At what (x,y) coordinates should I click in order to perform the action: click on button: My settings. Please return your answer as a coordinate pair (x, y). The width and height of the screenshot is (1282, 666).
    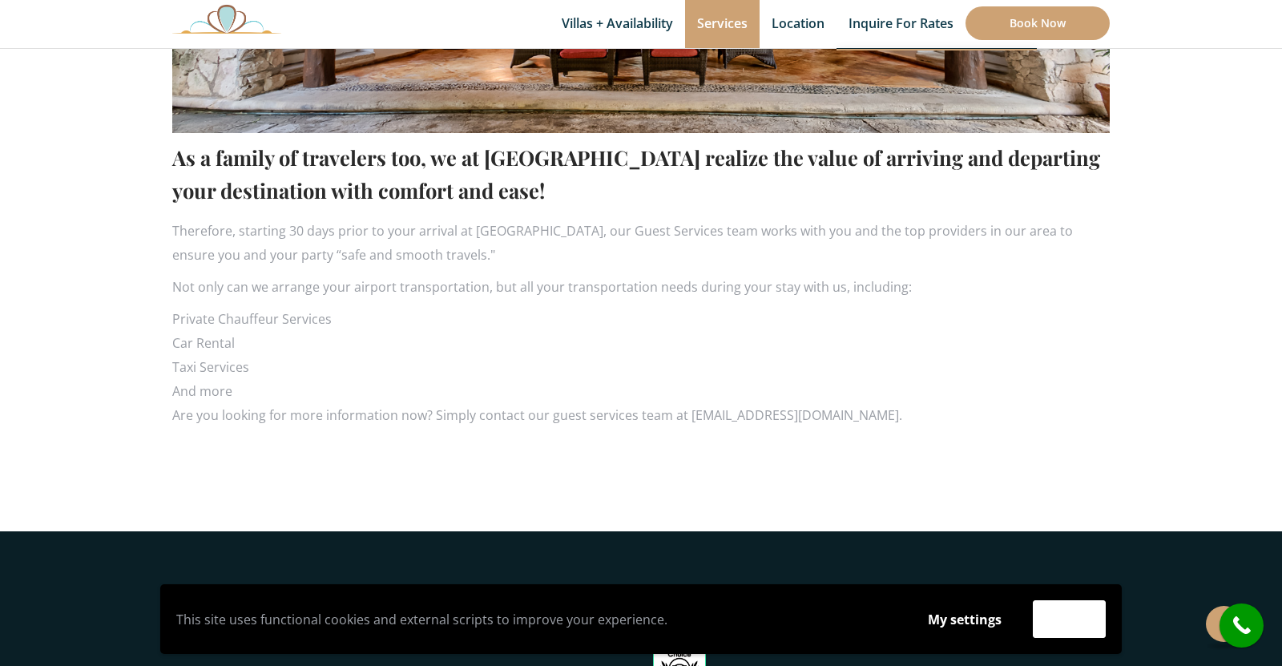
    Looking at the image, I should click on (964, 619).